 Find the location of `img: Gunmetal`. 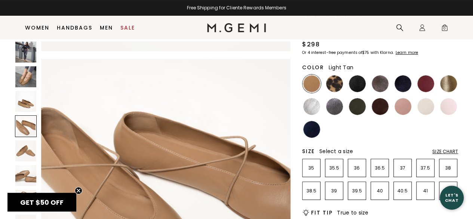

img: Gunmetal is located at coordinates (334, 106).